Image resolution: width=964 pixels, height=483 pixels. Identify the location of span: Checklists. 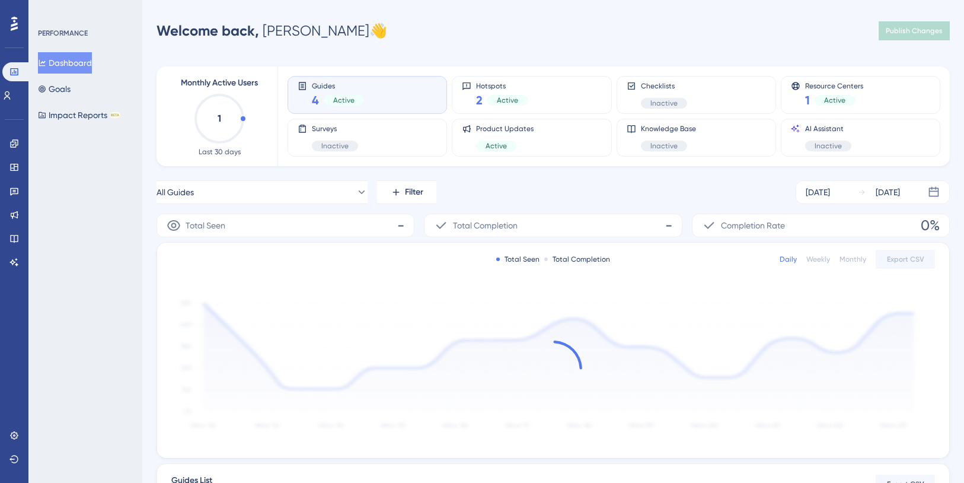
(664, 86).